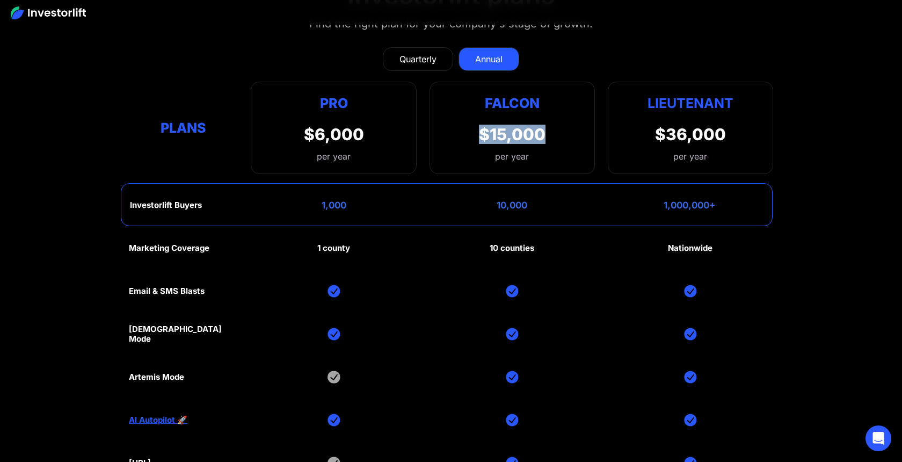 The height and width of the screenshot is (462, 902). I want to click on div: Plans, so click(183, 127).